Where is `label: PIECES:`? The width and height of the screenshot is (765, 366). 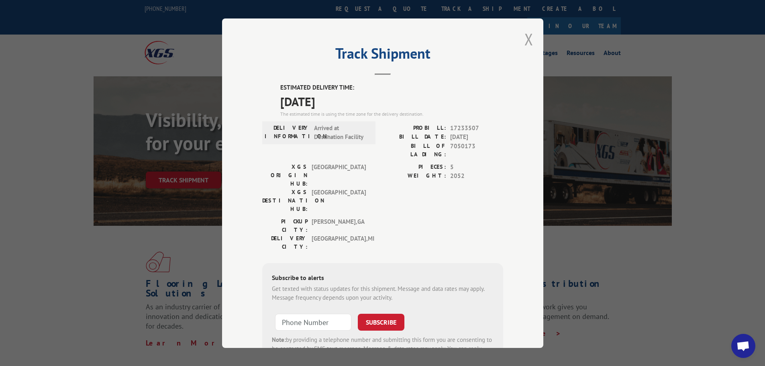 label: PIECES: is located at coordinates (414, 167).